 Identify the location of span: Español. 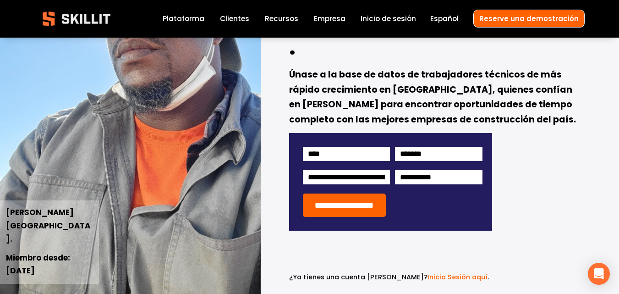
(444, 18).